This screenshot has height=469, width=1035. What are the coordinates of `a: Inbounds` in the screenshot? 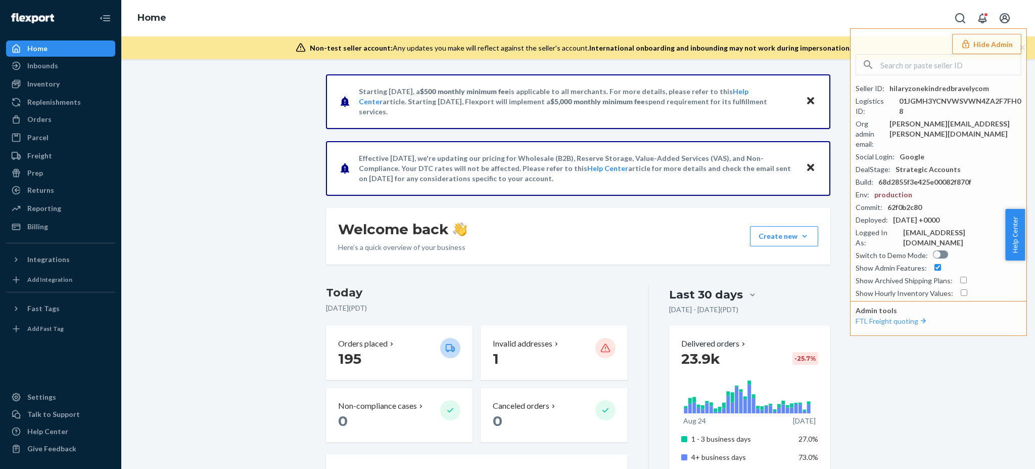 It's located at (61, 66).